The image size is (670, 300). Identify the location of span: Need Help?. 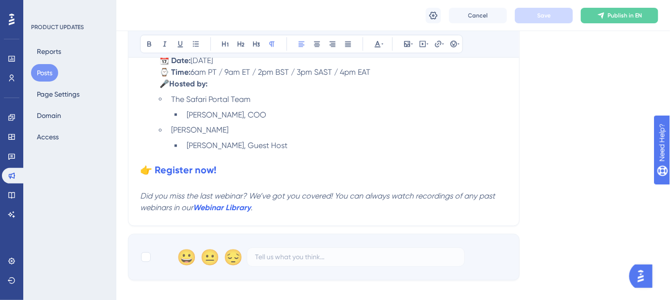
(42, 8).